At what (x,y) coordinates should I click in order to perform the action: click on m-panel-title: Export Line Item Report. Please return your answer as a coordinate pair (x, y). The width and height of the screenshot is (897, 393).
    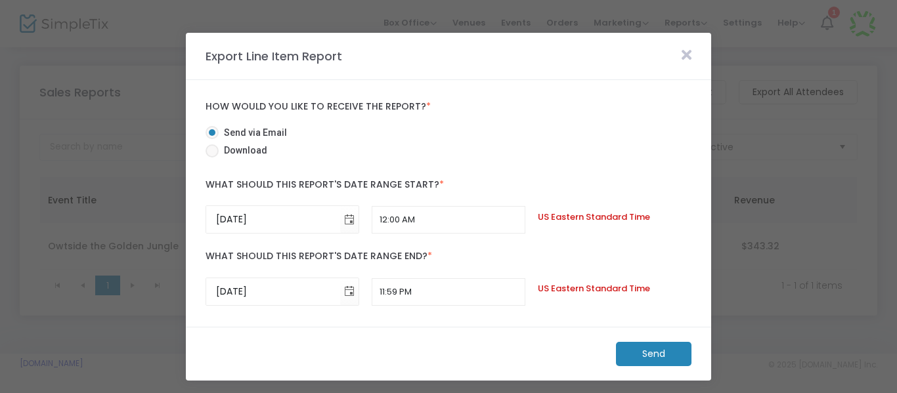
    Looking at the image, I should click on (274, 56).